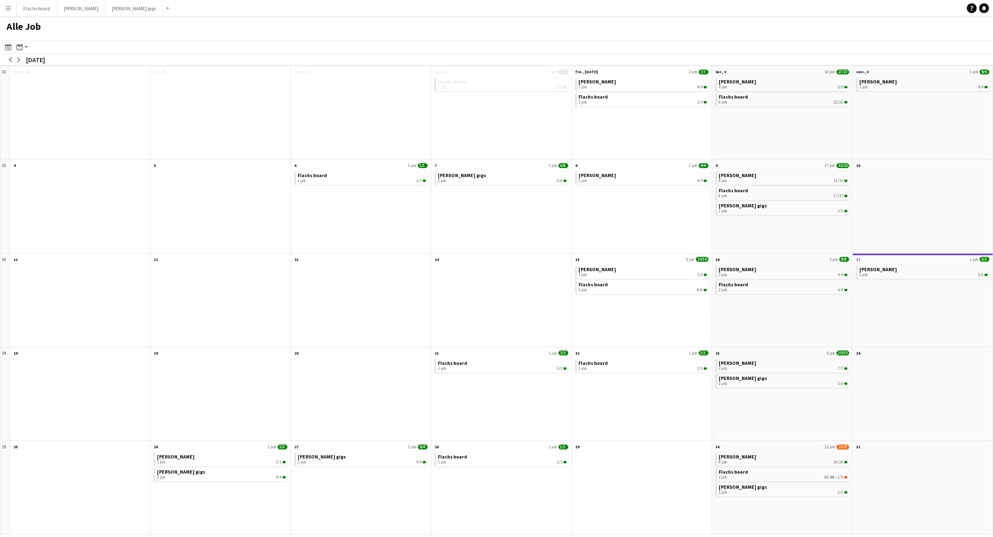  I want to click on span: 6 job, so click(723, 102).